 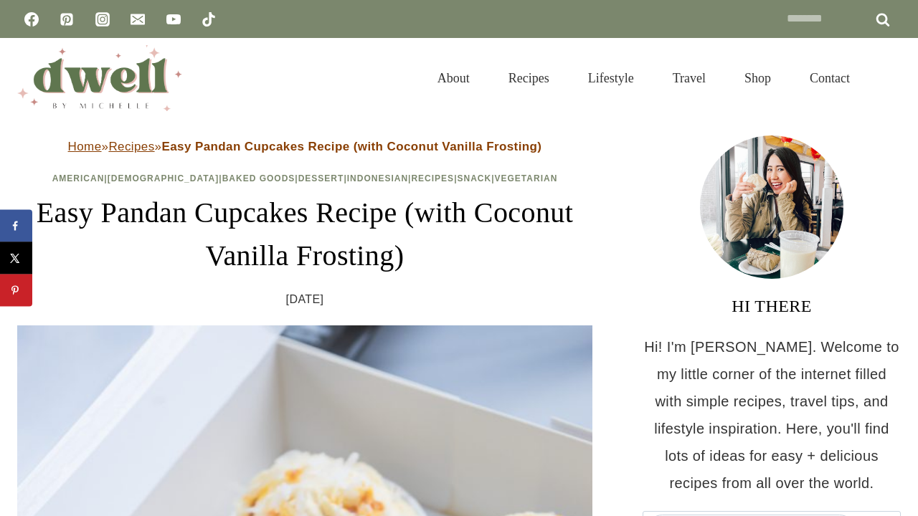 What do you see at coordinates (174, 19) in the screenshot?
I see `a: YouTube` at bounding box center [174, 19].